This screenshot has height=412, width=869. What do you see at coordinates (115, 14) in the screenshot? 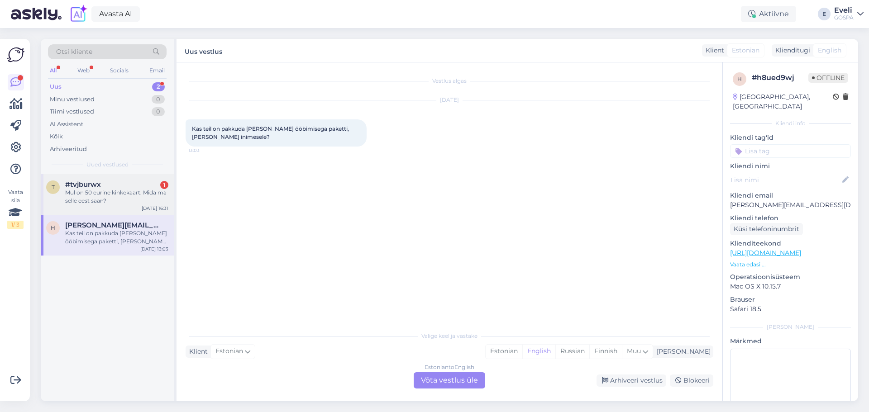
I see `a: Avasta AI` at bounding box center [115, 14].